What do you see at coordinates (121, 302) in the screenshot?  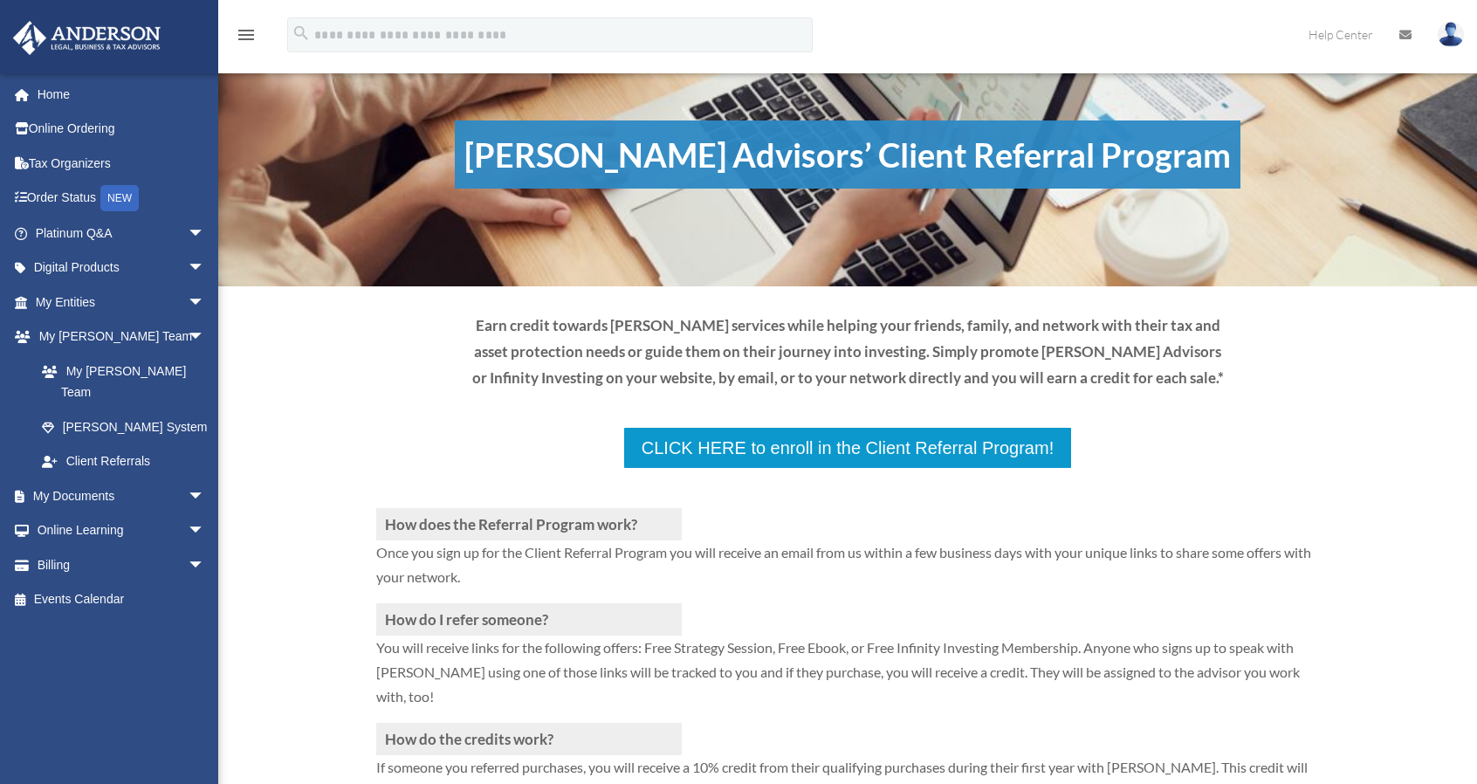 I see `a: My Entitiesarrow_drop_down` at bounding box center [121, 302].